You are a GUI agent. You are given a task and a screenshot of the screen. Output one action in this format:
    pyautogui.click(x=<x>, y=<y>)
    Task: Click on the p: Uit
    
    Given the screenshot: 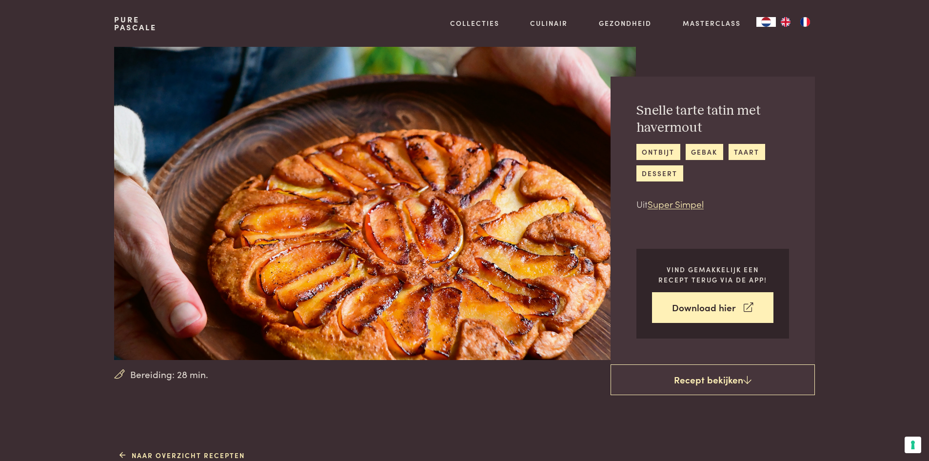 What is the action you would take?
    pyautogui.click(x=713, y=204)
    